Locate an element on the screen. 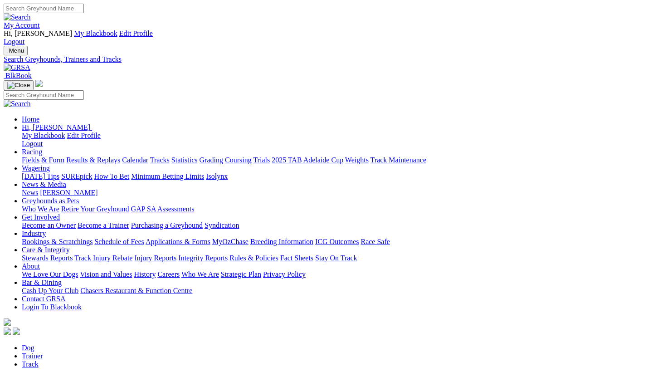 The width and height of the screenshot is (653, 372). span: Menu is located at coordinates (16, 50).